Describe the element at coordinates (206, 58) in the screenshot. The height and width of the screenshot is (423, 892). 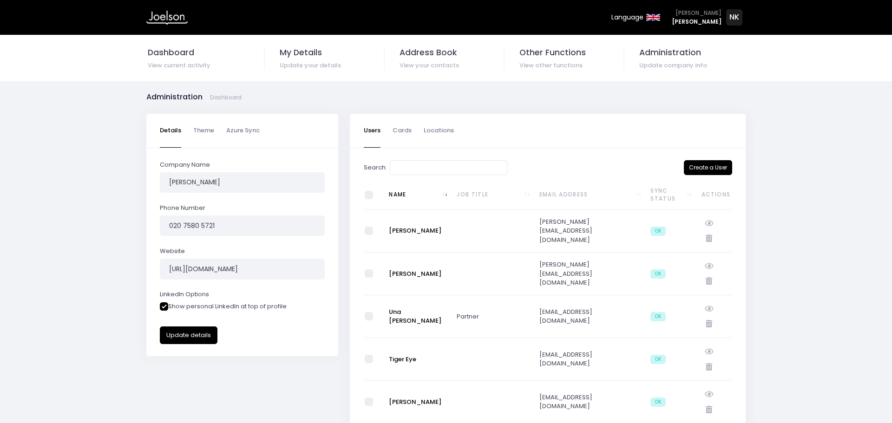
I see `a: Dashboard View current activity` at that location.